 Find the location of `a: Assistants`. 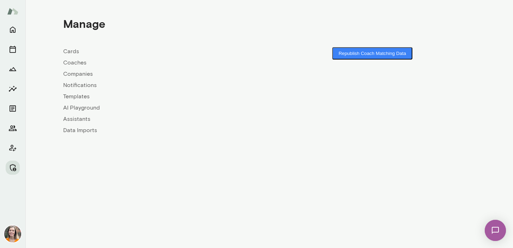

a: Assistants is located at coordinates (166, 119).